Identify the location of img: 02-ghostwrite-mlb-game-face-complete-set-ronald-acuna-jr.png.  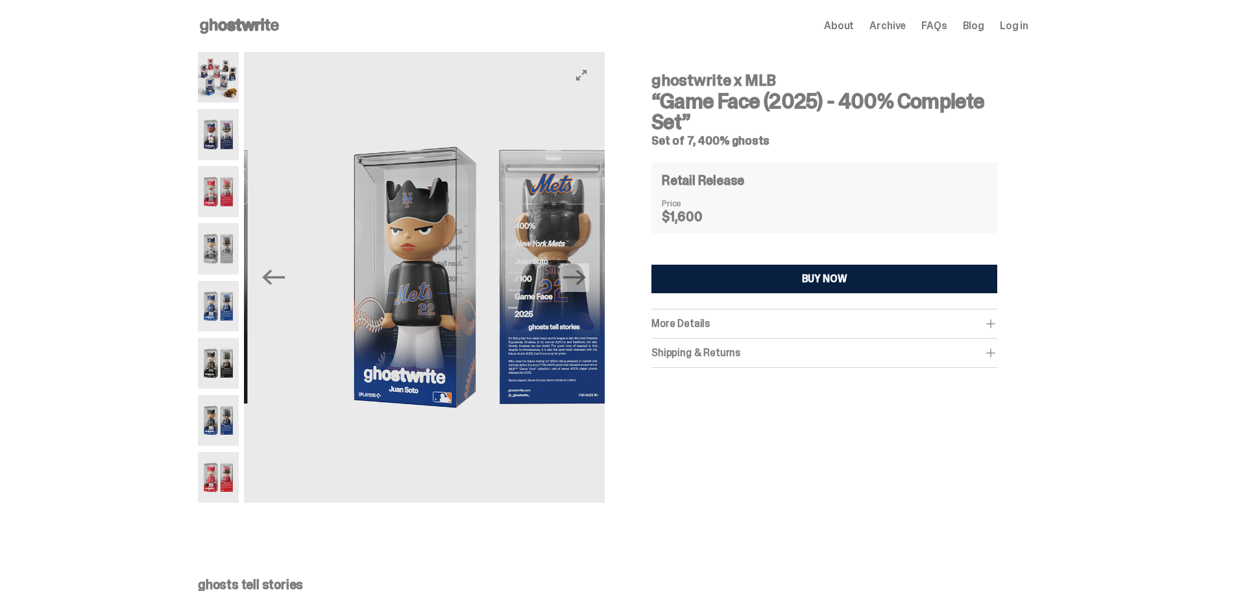
(218, 134).